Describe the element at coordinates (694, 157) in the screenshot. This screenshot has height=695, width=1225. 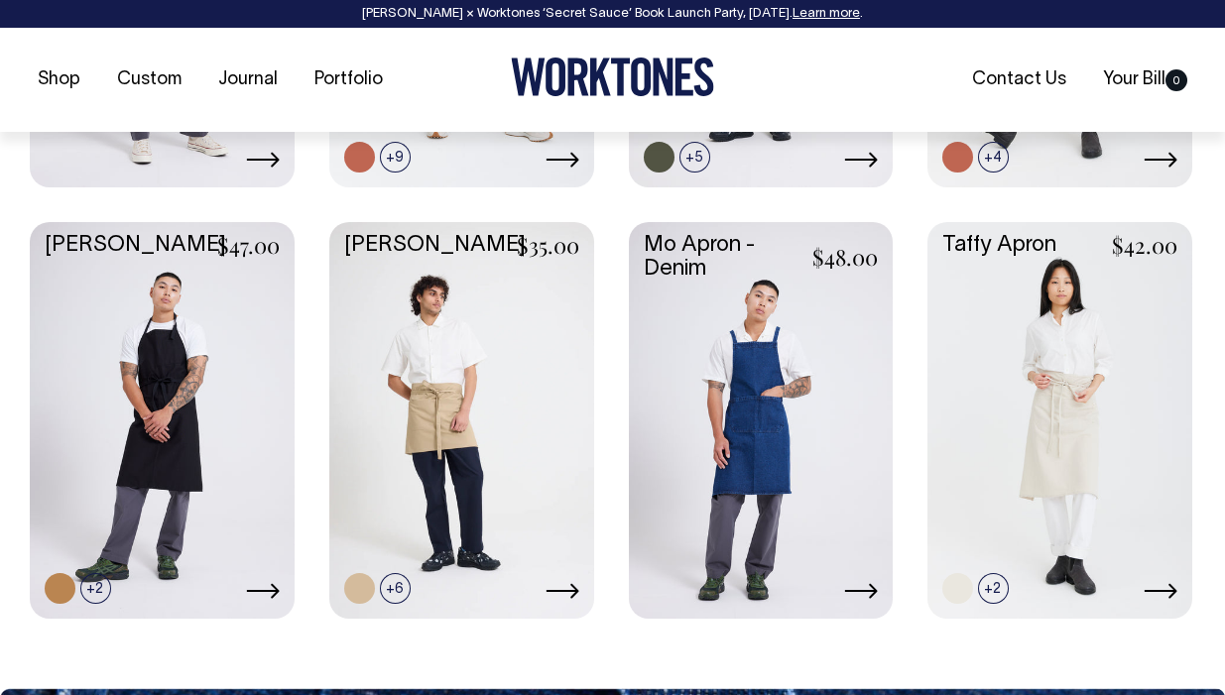
I see `span: +5` at that location.